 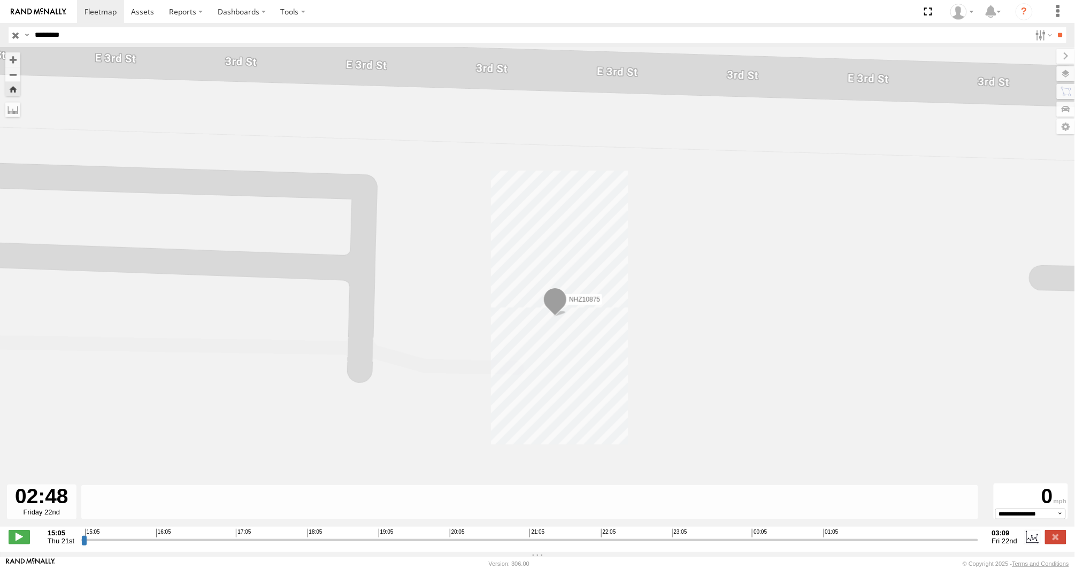 I want to click on span: 20:05, so click(x=457, y=533).